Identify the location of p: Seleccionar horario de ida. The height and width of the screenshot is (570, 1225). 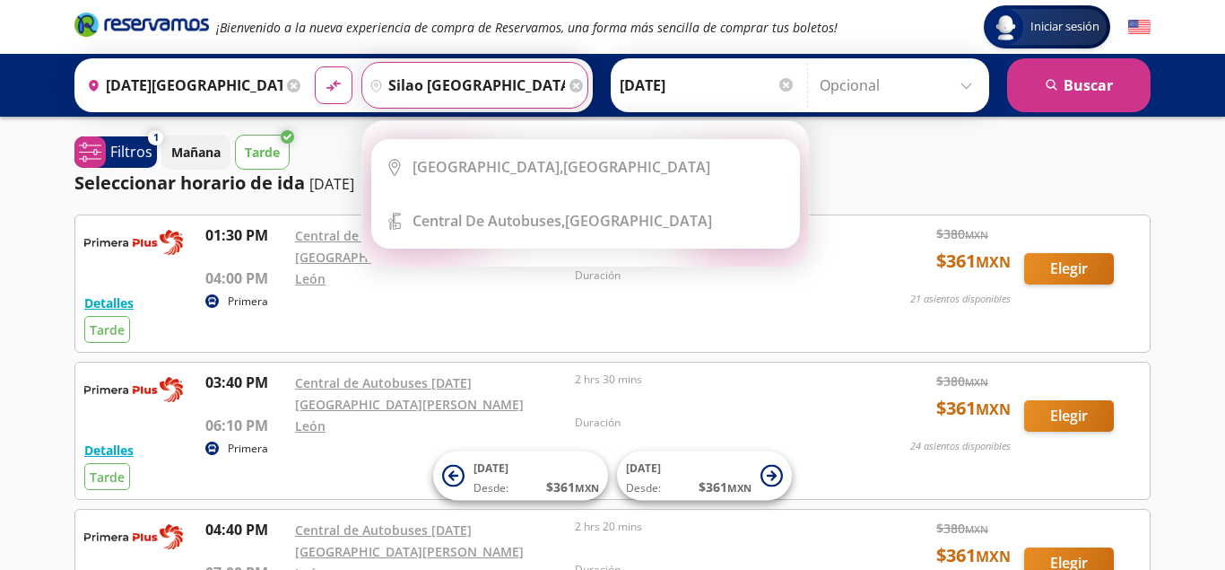
(189, 183).